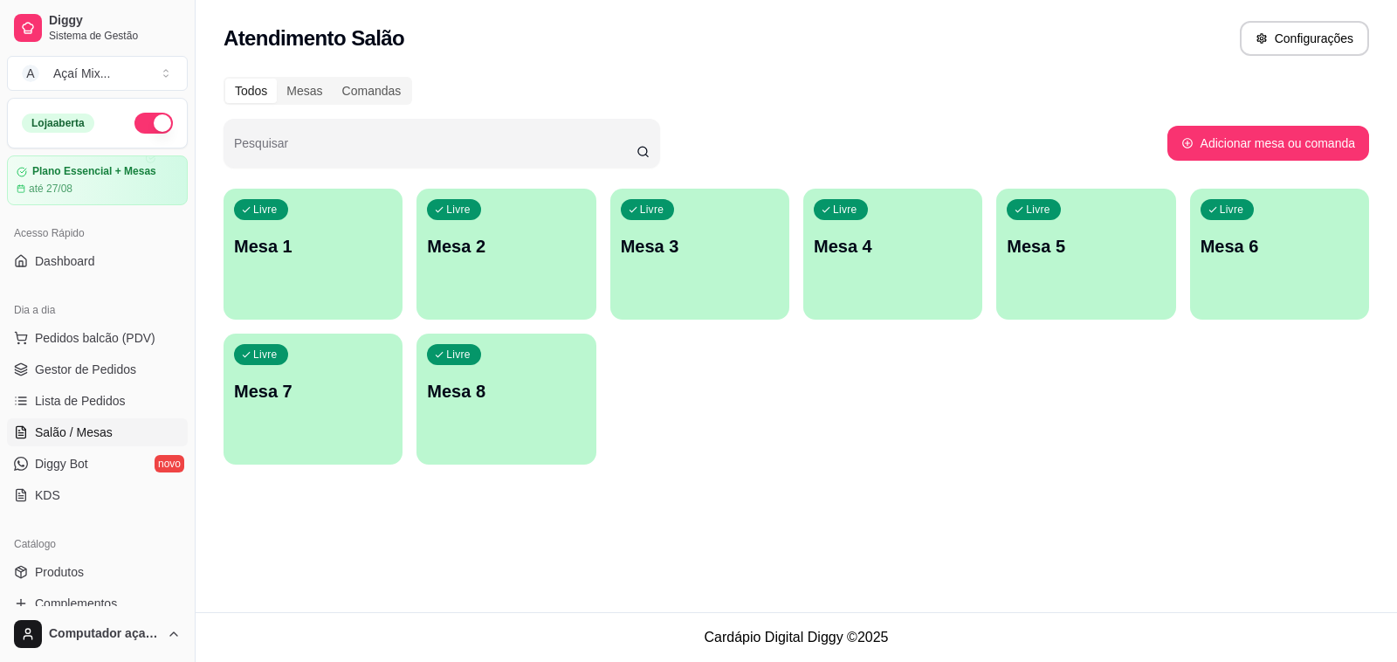  What do you see at coordinates (435, 150) in the screenshot?
I see `input: Pesquisar` at bounding box center [435, 150].